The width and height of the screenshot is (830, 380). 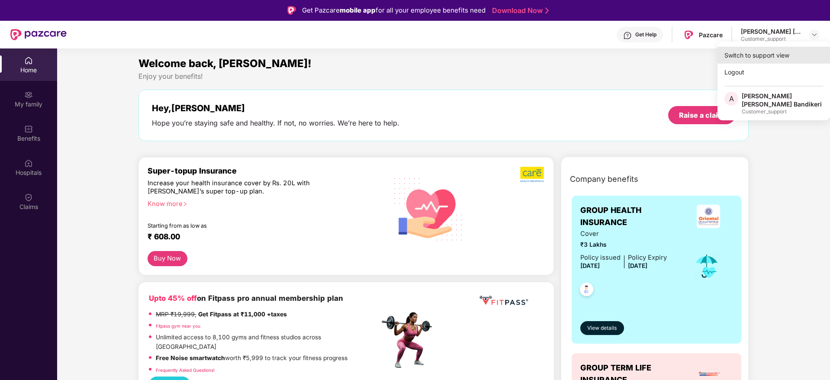 What do you see at coordinates (711, 35) in the screenshot?
I see `div: Pazcare` at bounding box center [711, 35].